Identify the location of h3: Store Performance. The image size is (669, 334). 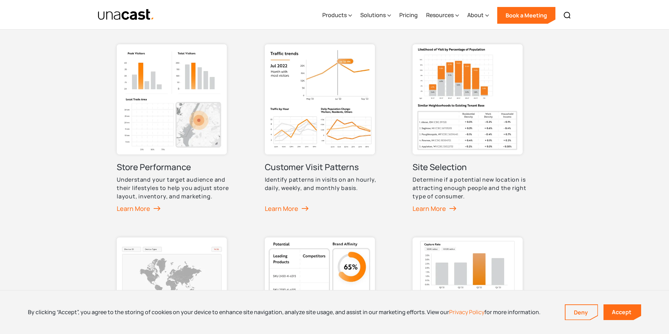
(154, 167).